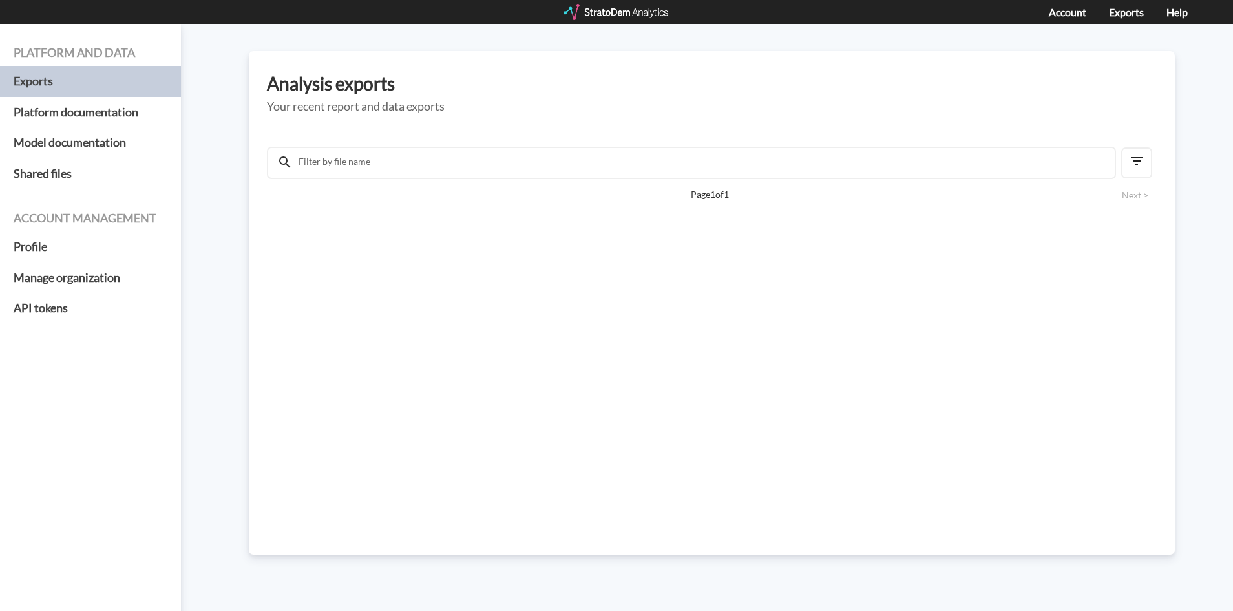 This screenshot has height=611, width=1233. What do you see at coordinates (90, 278) in the screenshot?
I see `a: Manage organization` at bounding box center [90, 278].